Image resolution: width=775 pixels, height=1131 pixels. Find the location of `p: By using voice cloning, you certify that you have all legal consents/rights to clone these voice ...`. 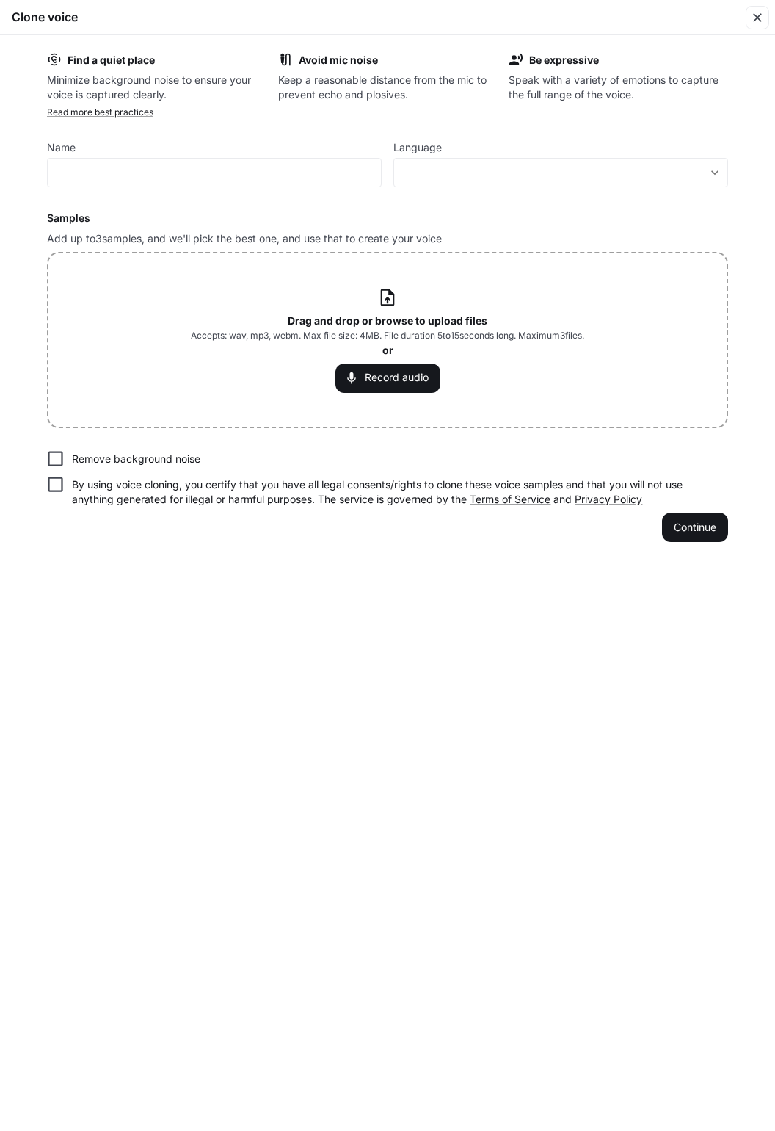

p: By using voice cloning, you certify that you have all legal consents/rights to clone these voice ... is located at coordinates (394, 492).